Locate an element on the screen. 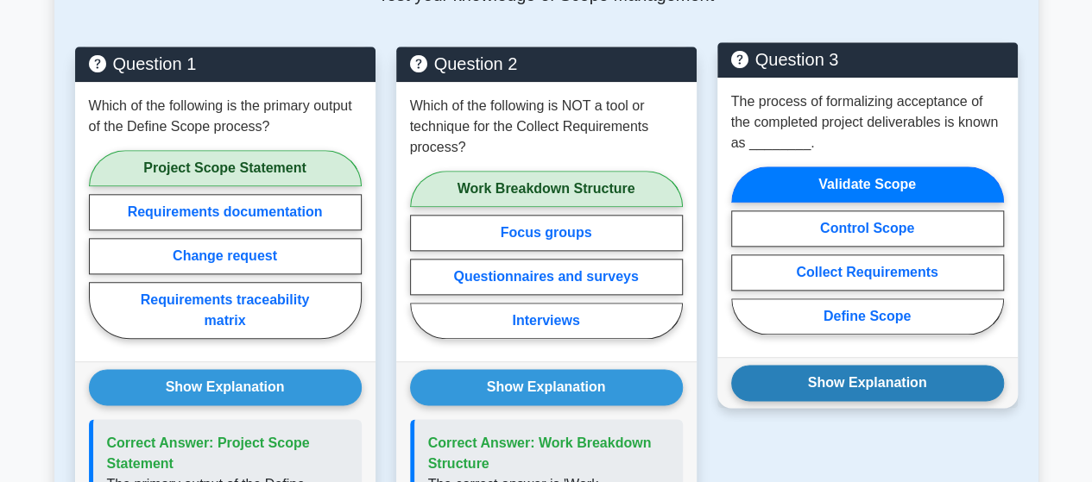 Image resolution: width=1092 pixels, height=482 pixels. p: Which of the following is the primary output of the Define Scope process? is located at coordinates (225, 117).